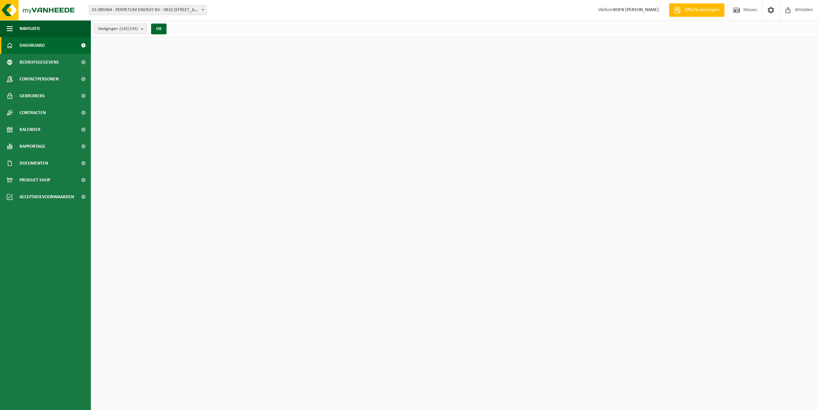 The image size is (818, 410). Describe the element at coordinates (118, 29) in the screenshot. I see `span: Vestigingen` at that location.